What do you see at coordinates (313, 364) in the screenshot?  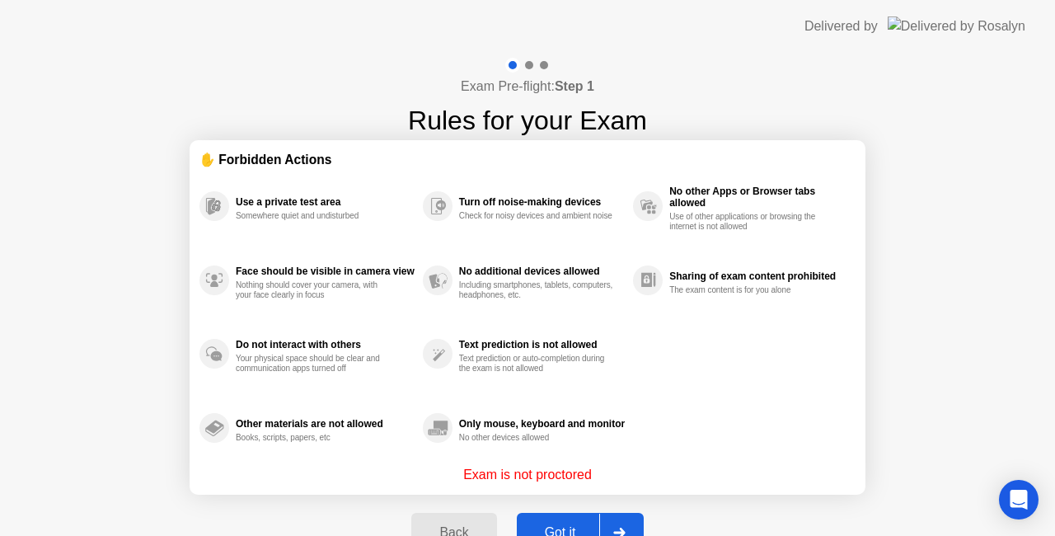 I see `div: Your physical space should be clear and communication apps turned off` at bounding box center [313, 364].